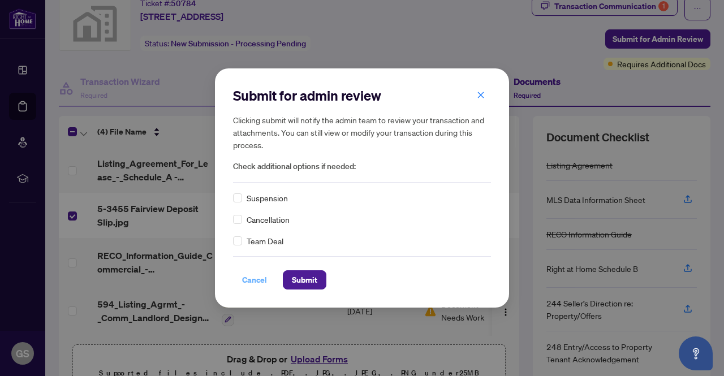 The width and height of the screenshot is (724, 376). I want to click on button: Cancel, so click(254, 280).